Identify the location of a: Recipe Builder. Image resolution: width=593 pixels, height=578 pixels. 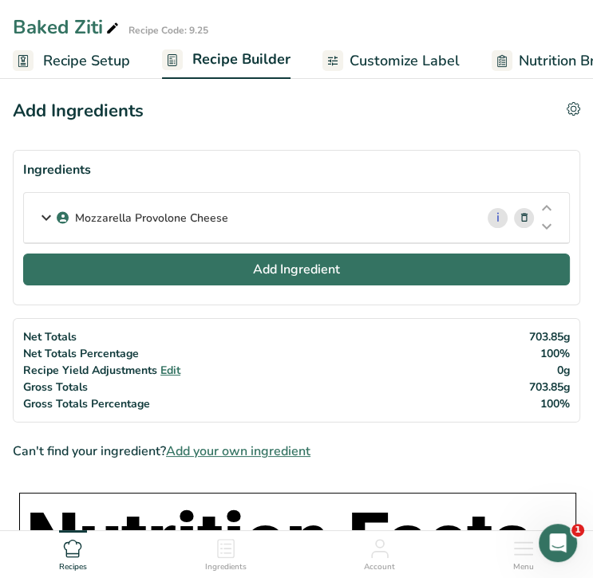
(226, 61).